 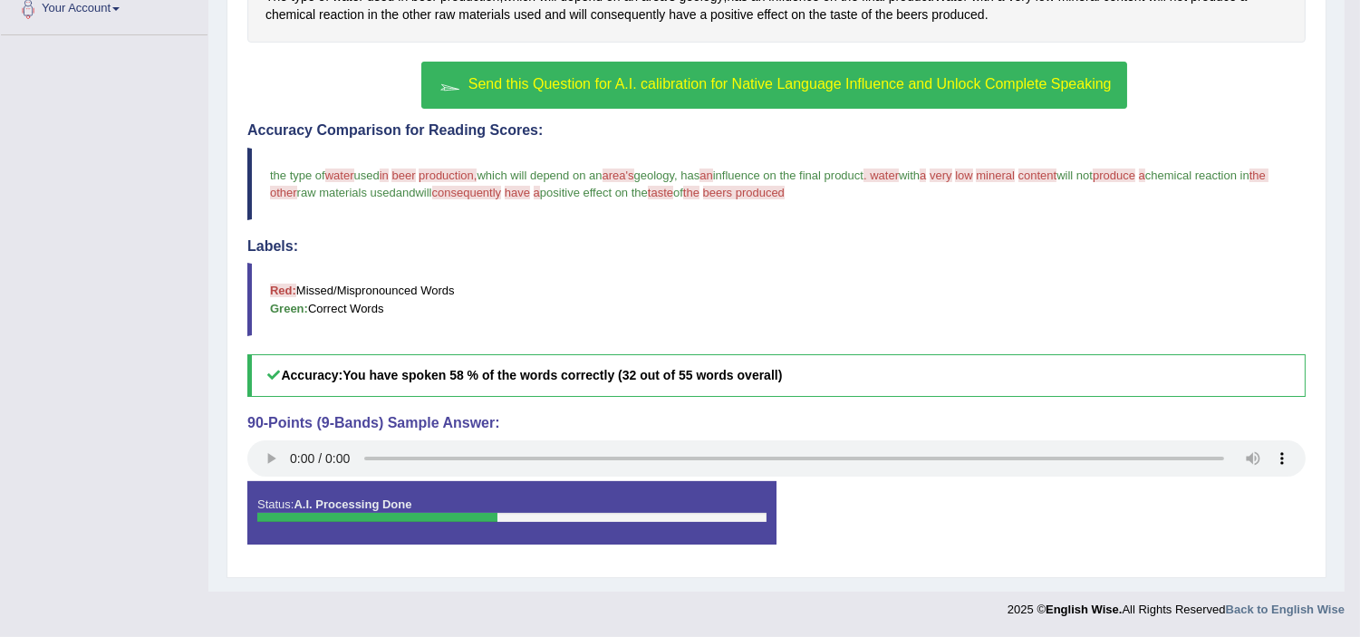 I want to click on span: taste, so click(x=660, y=192).